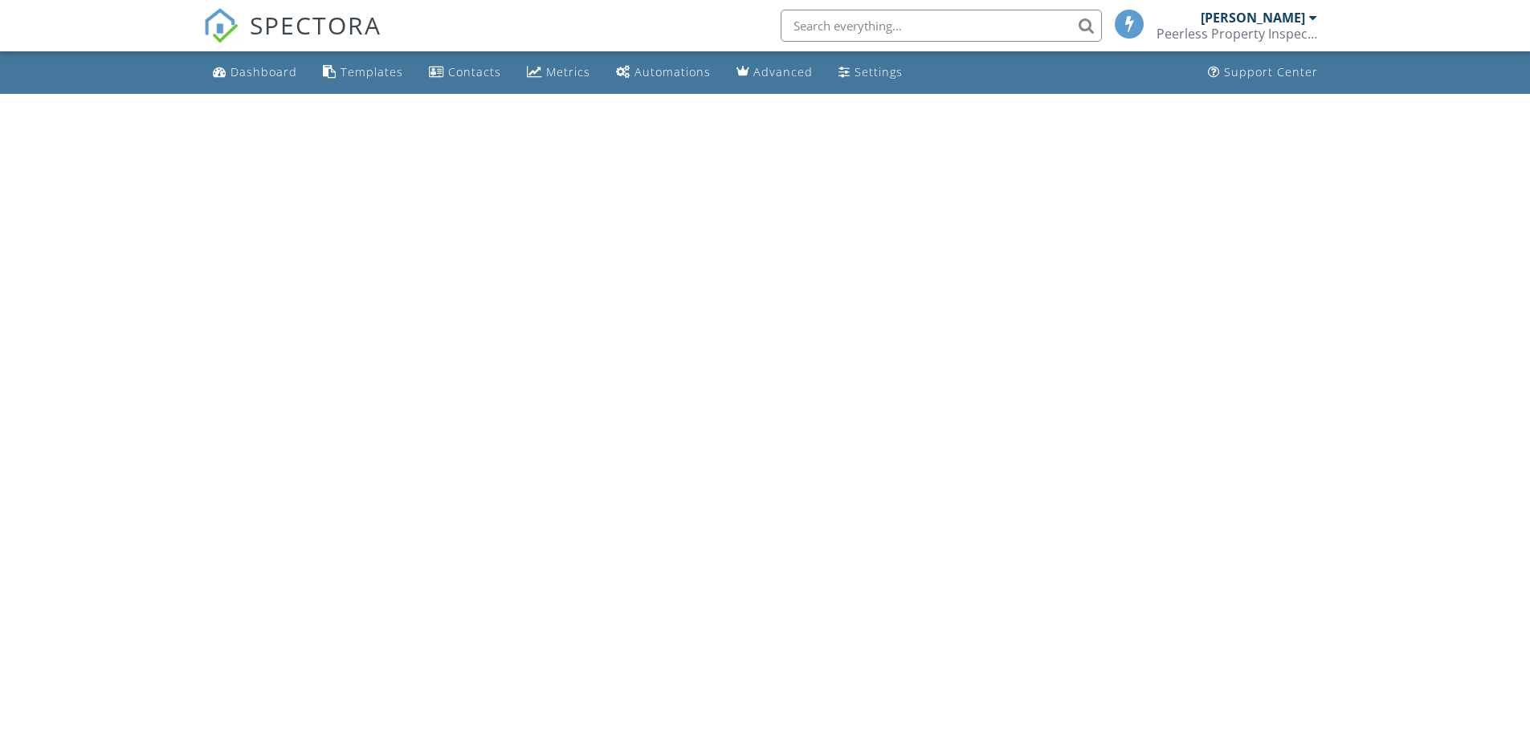 The height and width of the screenshot is (731, 1530). I want to click on a: Automations (Basic), so click(663, 72).